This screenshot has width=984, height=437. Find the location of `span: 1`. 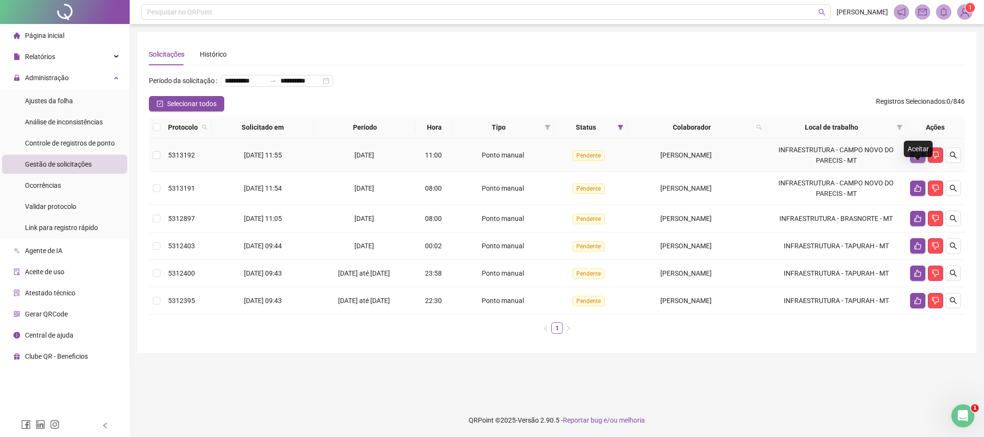

span: 1 is located at coordinates (975, 408).